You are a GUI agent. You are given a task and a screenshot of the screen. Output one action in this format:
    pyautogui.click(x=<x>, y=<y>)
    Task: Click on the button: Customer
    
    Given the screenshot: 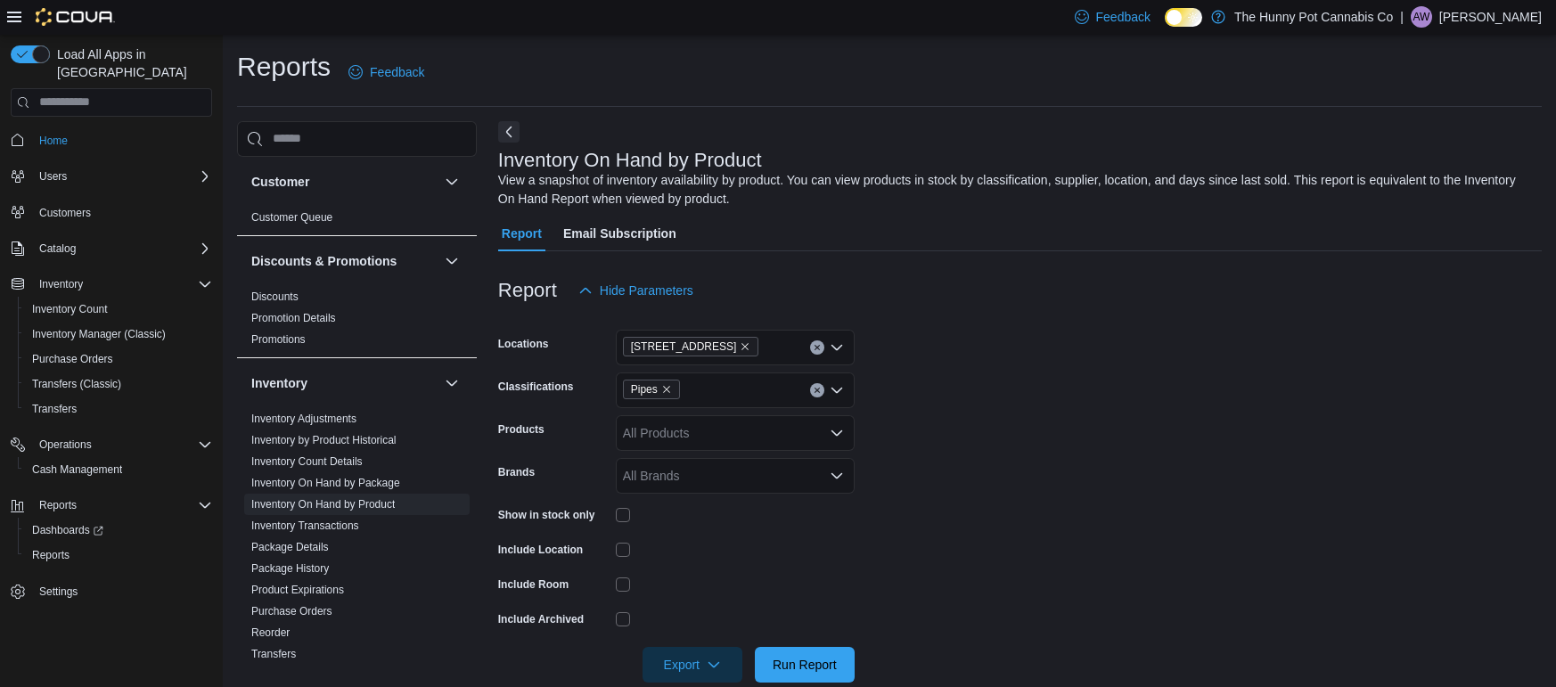 What is the action you would take?
    pyautogui.click(x=344, y=182)
    